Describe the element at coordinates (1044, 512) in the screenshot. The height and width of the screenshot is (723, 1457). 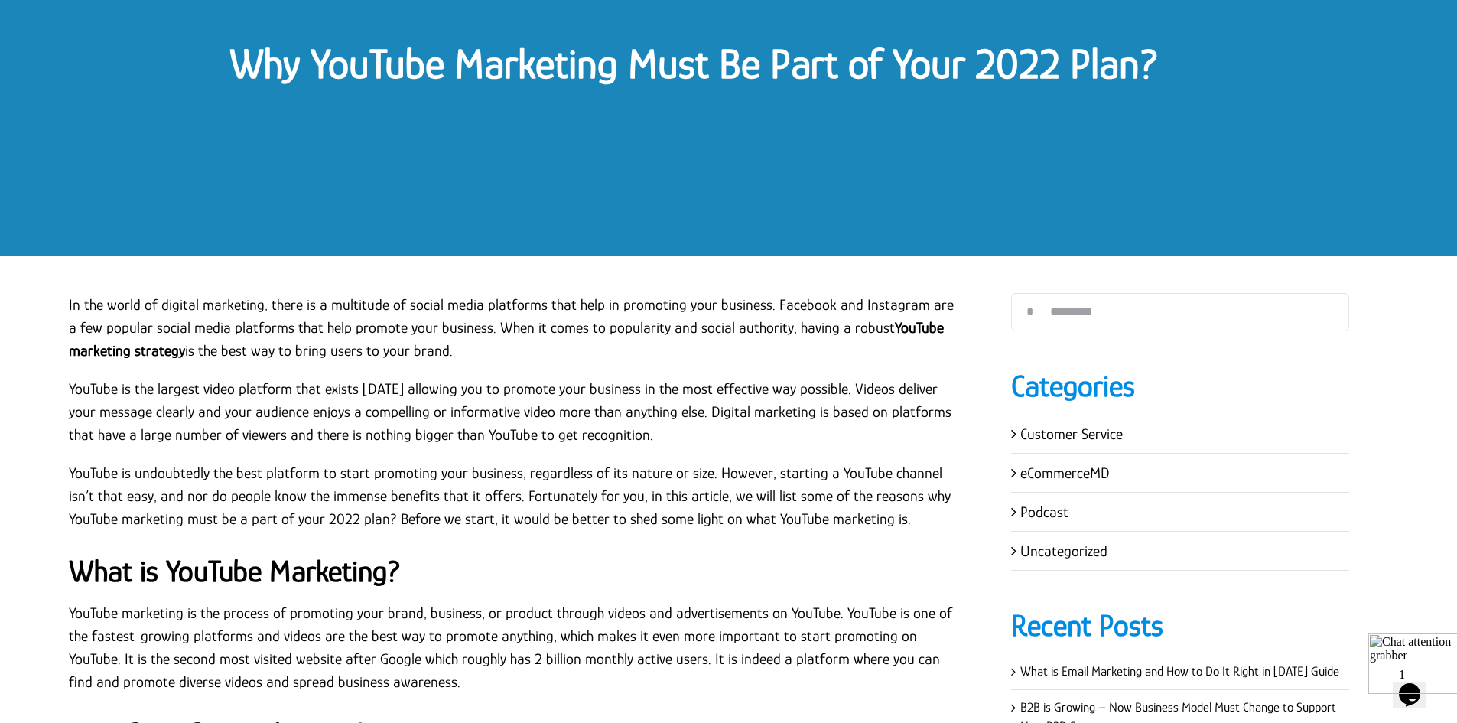
I see `a: Podcast` at that location.